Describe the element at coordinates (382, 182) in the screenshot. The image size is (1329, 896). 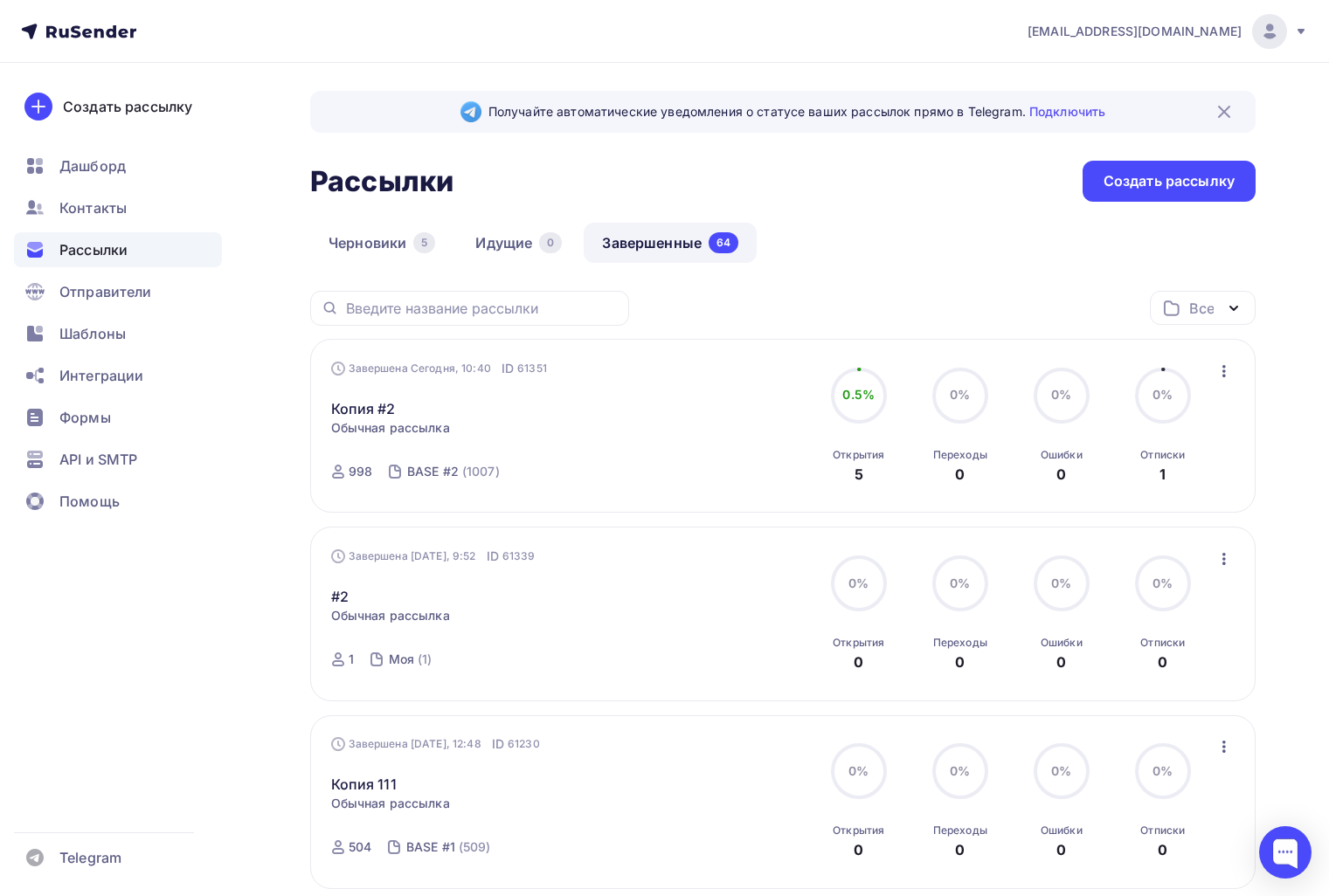
I see `h2: Рассылки` at that location.